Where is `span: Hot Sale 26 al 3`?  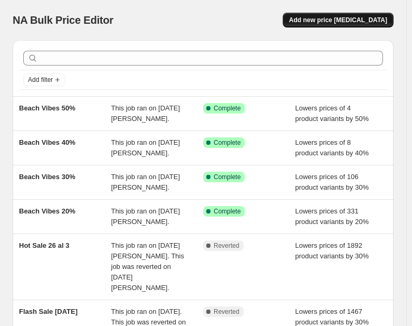
span: Hot Sale 26 al 3 is located at coordinates (44, 245).